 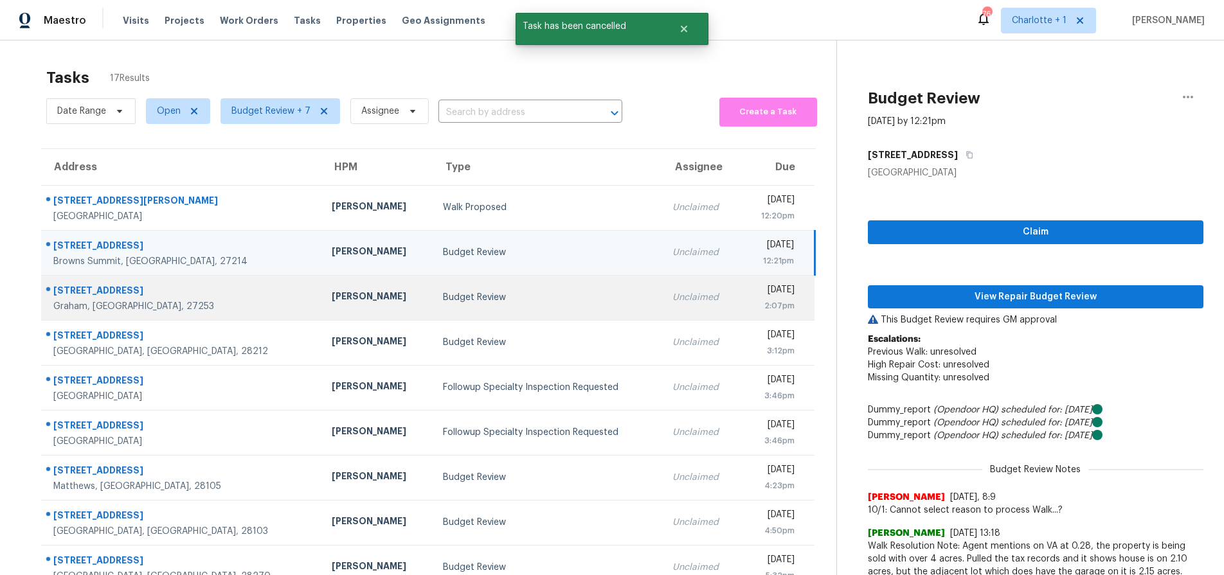 What do you see at coordinates (547, 388) in the screenshot?
I see `div: Followup Specialty Inspection Requested` at bounding box center [547, 388].